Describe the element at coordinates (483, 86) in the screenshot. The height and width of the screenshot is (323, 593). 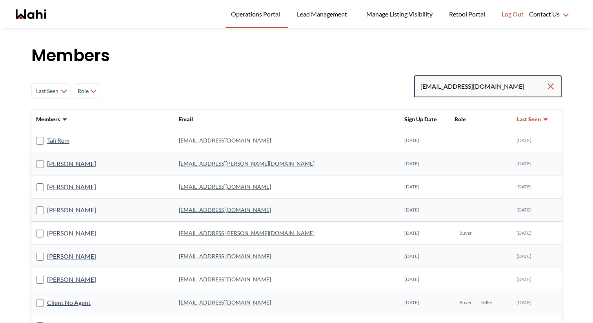
I see `input: Search input` at that location.